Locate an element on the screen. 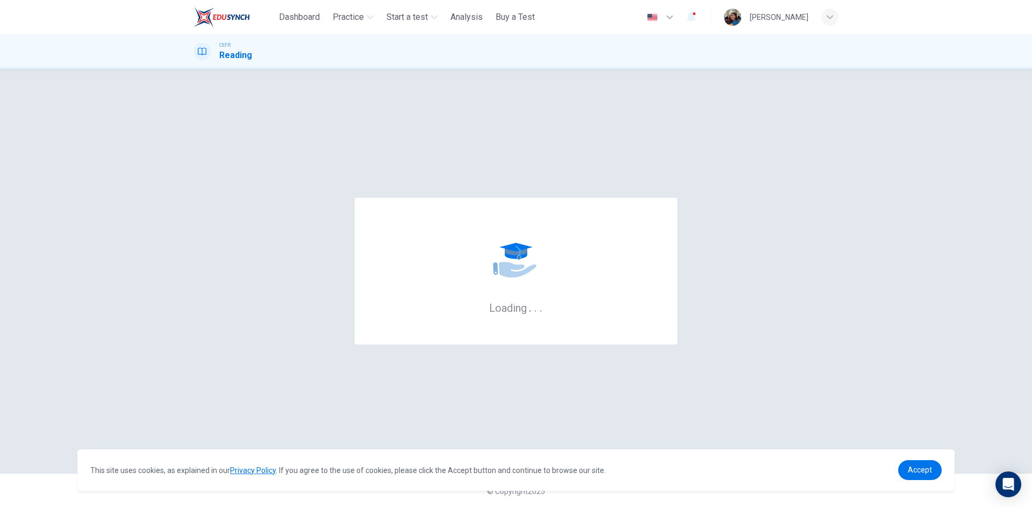  a: dismiss cookie message is located at coordinates (920, 470).